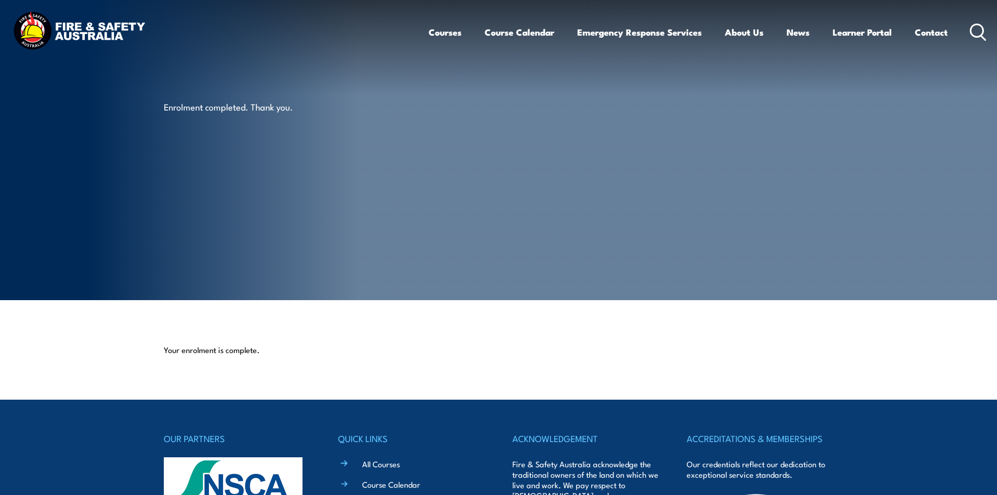 This screenshot has width=997, height=495. What do you see at coordinates (640, 32) in the screenshot?
I see `a: Emergency Response Services` at bounding box center [640, 32].